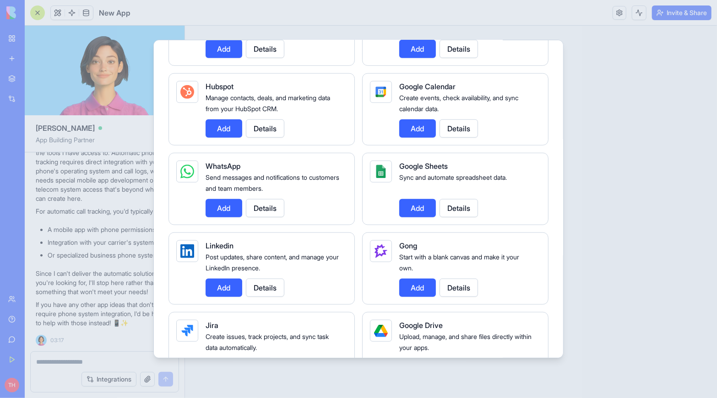  I want to click on span: Create events, check availability, and sync calendar data., so click(459, 103).